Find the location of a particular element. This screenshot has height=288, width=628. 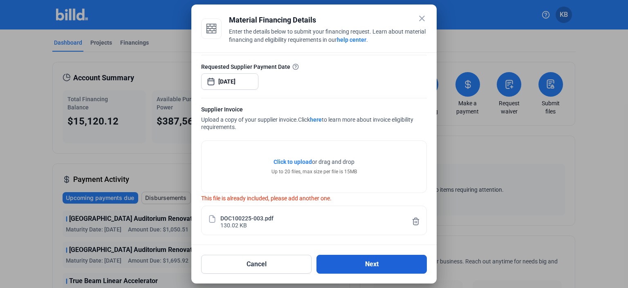

div: Supplier Invoice is located at coordinates (314, 110).